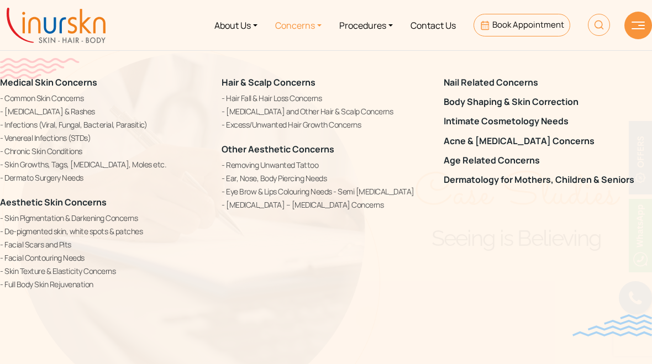 Image resolution: width=652 pixels, height=364 pixels. I want to click on a: Other Aesthetic Concerns, so click(278, 149).